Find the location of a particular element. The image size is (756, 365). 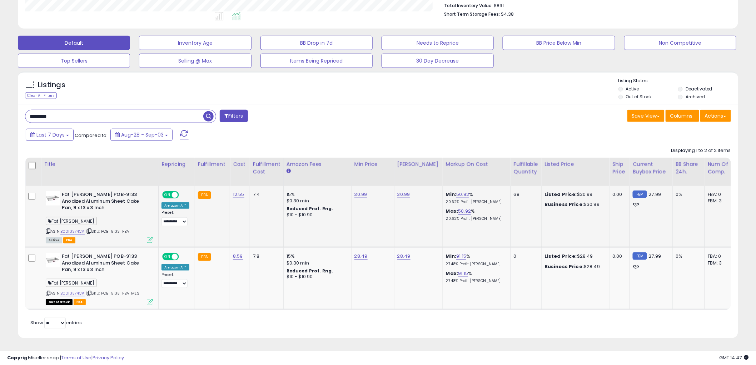

small: Amazon Fees. is located at coordinates (289, 171).